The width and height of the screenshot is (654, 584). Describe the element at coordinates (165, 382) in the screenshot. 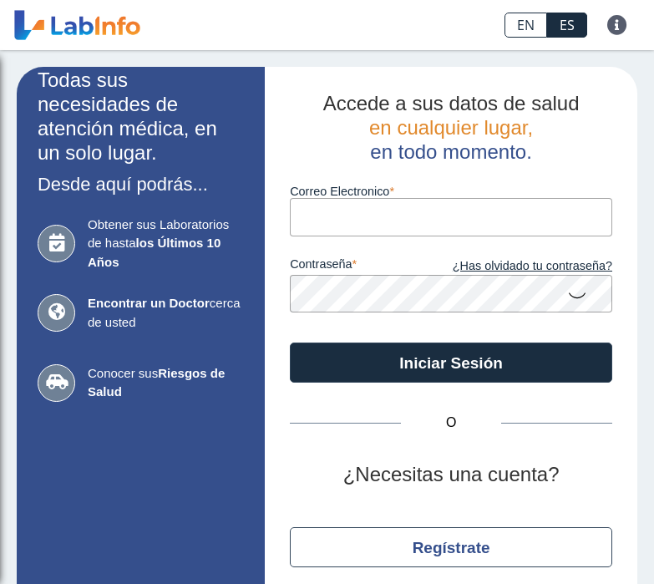

I see `span: Conocer sus` at that location.